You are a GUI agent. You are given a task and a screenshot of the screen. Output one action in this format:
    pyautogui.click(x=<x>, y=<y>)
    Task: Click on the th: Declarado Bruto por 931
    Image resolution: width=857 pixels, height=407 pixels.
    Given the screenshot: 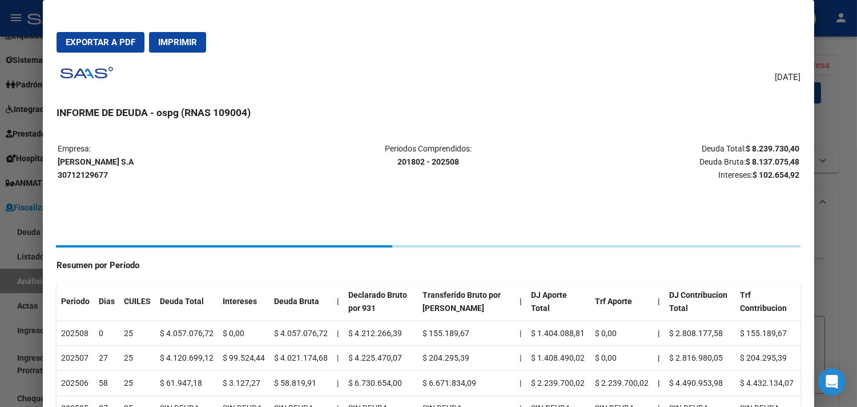 What is the action you would take?
    pyautogui.click(x=381, y=302)
    